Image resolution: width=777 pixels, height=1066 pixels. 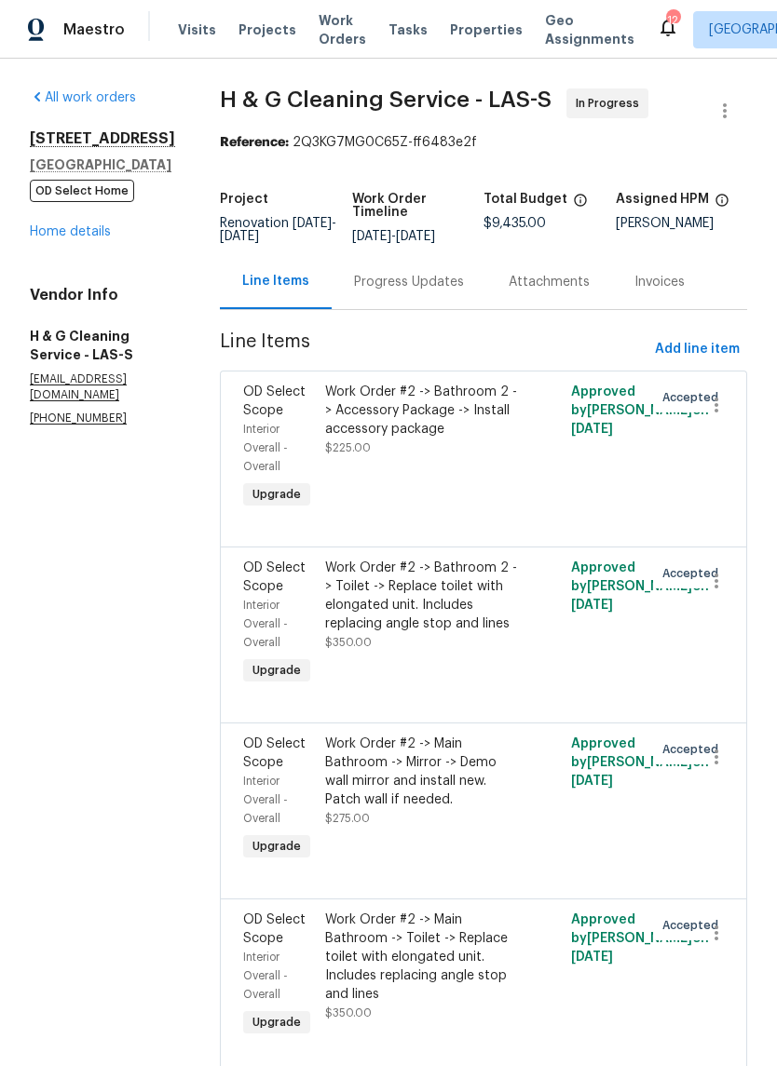 I want to click on span: Maestro, so click(x=94, y=30).